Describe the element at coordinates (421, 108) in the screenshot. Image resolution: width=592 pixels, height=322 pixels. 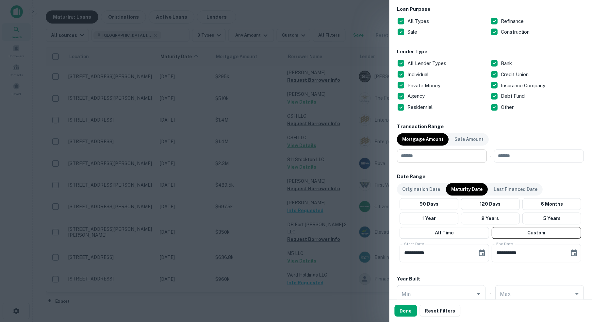
I see `p: Residential` at that location.